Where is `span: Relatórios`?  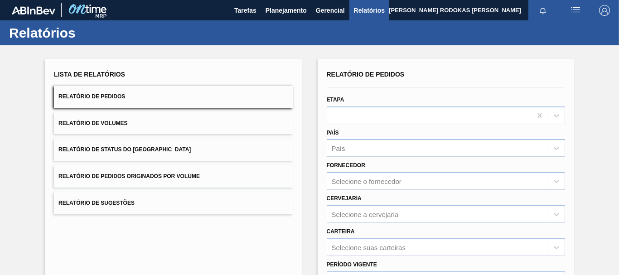
span: Relatórios is located at coordinates (369, 10).